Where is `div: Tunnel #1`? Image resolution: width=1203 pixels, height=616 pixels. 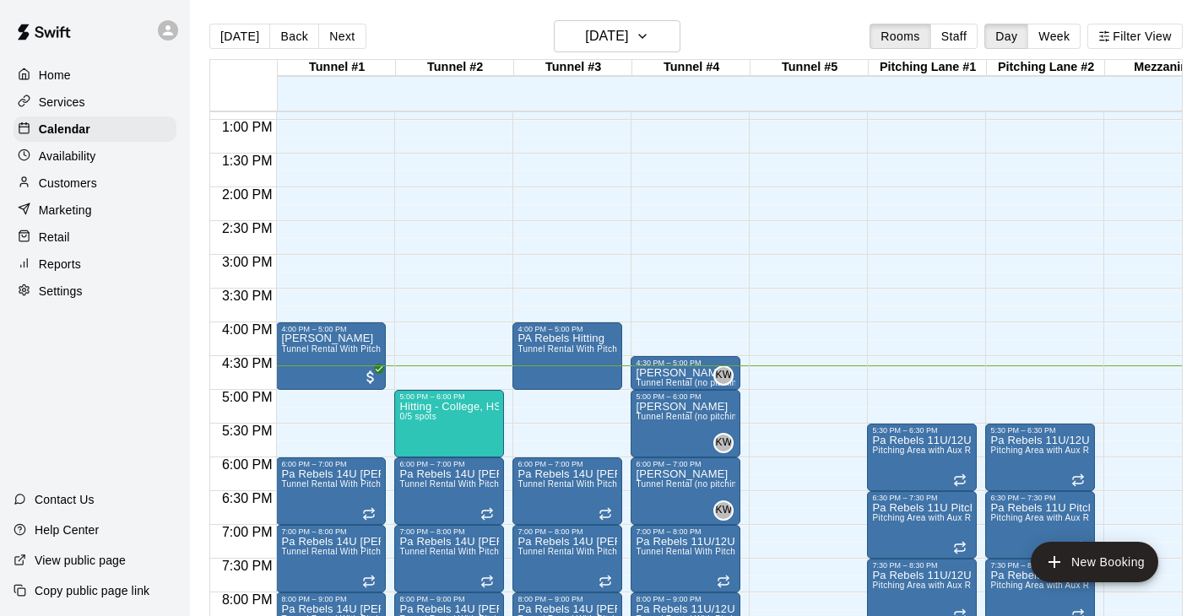
div: Tunnel #1 is located at coordinates (337, 68).